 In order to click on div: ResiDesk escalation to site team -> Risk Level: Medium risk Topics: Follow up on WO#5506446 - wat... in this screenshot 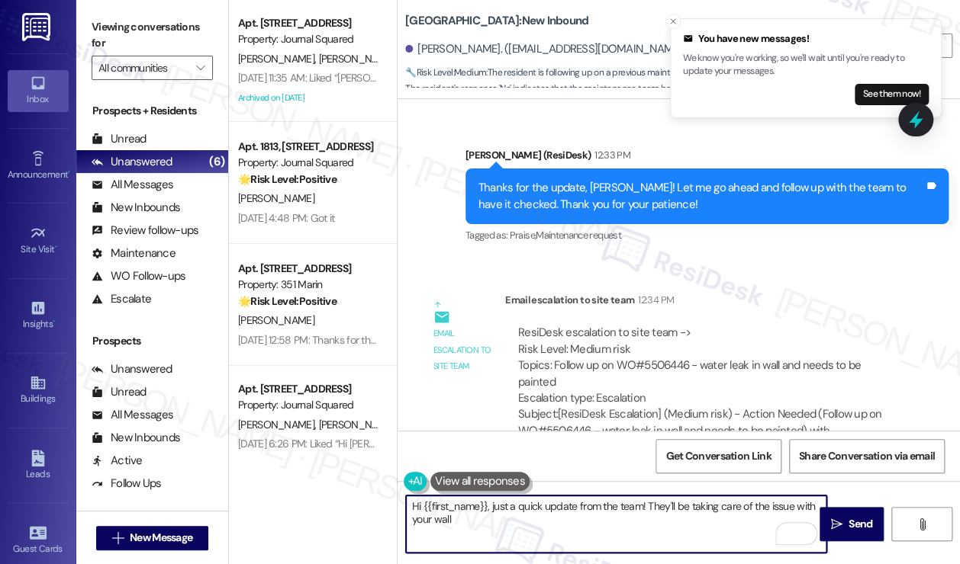, I will do `click(704, 365)`.